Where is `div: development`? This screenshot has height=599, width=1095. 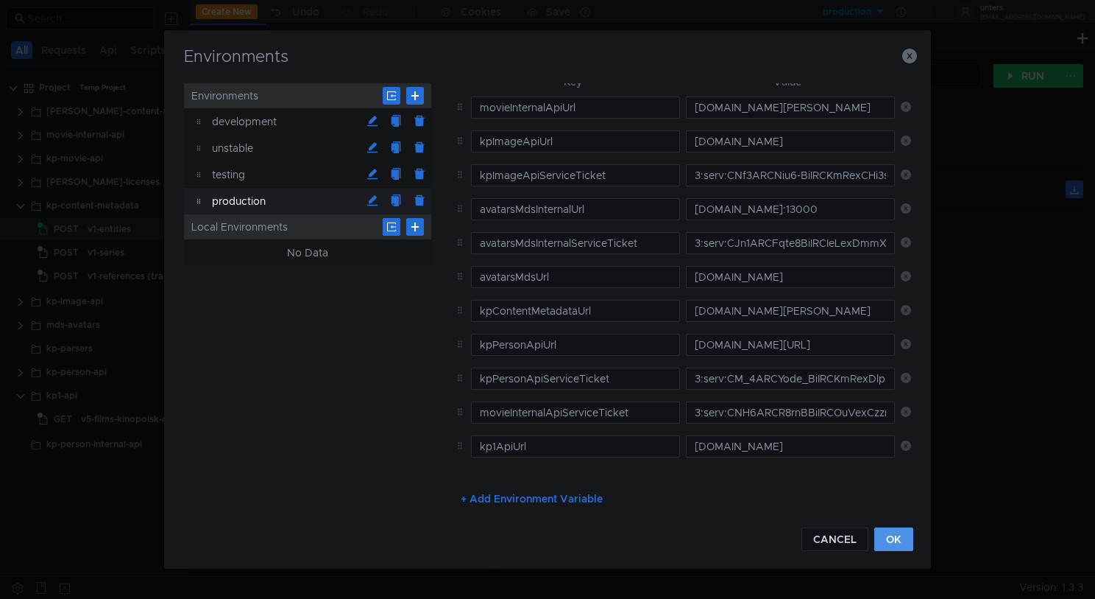
div: development is located at coordinates (286, 121).